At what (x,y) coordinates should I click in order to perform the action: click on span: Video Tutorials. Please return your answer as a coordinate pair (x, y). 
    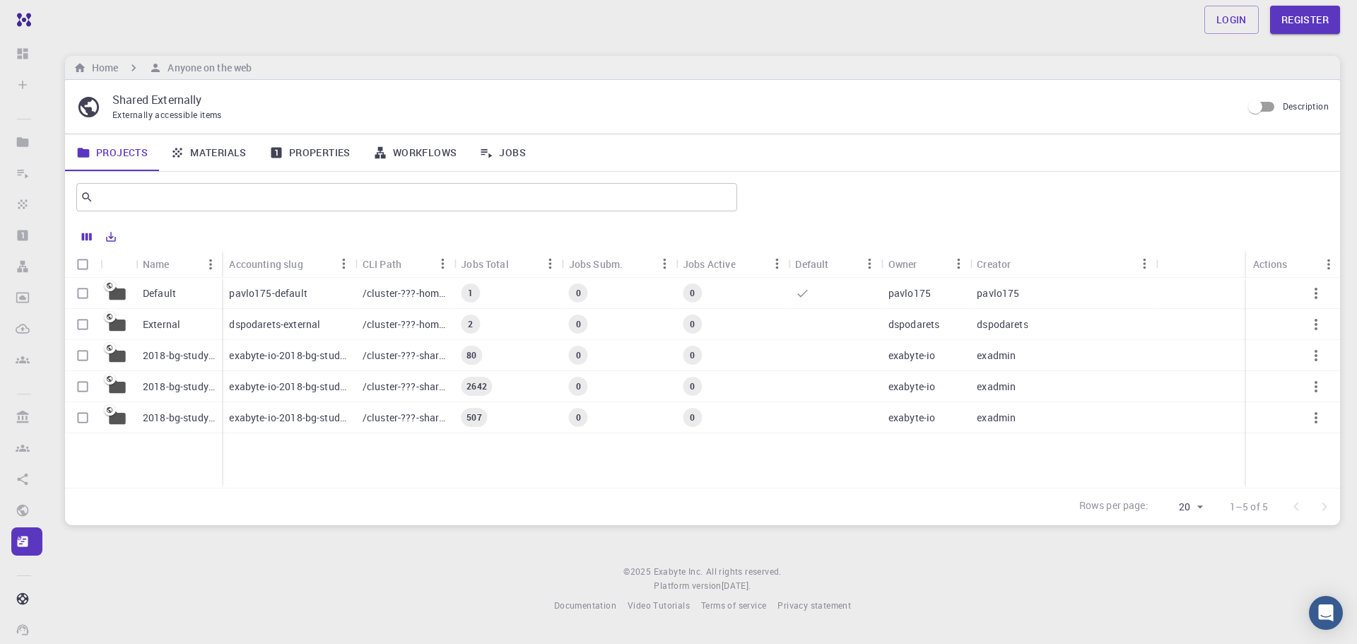
    Looking at the image, I should click on (659, 605).